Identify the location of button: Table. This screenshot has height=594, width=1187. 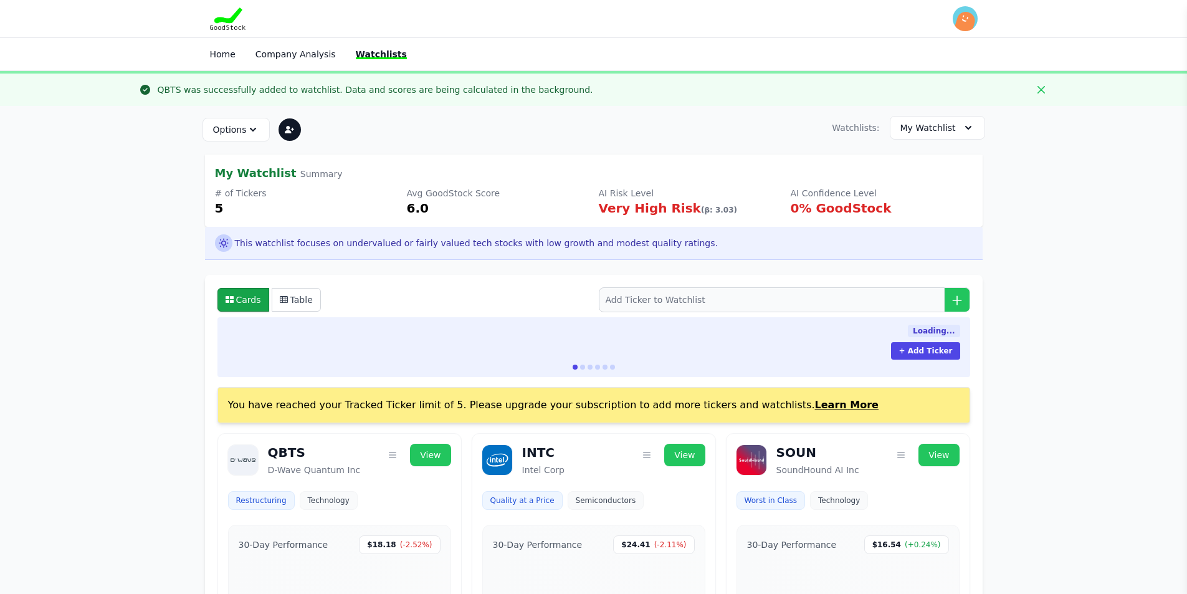
(296, 300).